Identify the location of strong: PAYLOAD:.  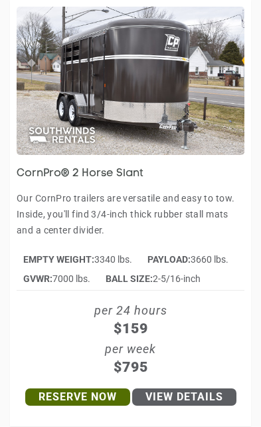
(169, 259).